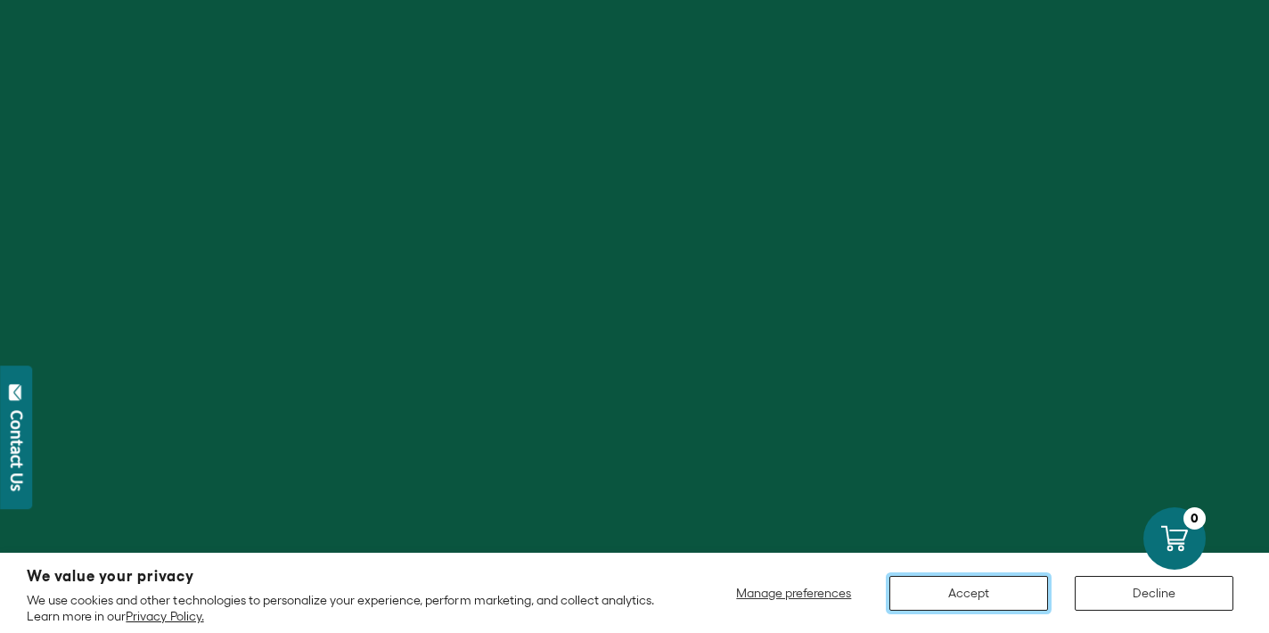  I want to click on span: Manage preferences, so click(793, 592).